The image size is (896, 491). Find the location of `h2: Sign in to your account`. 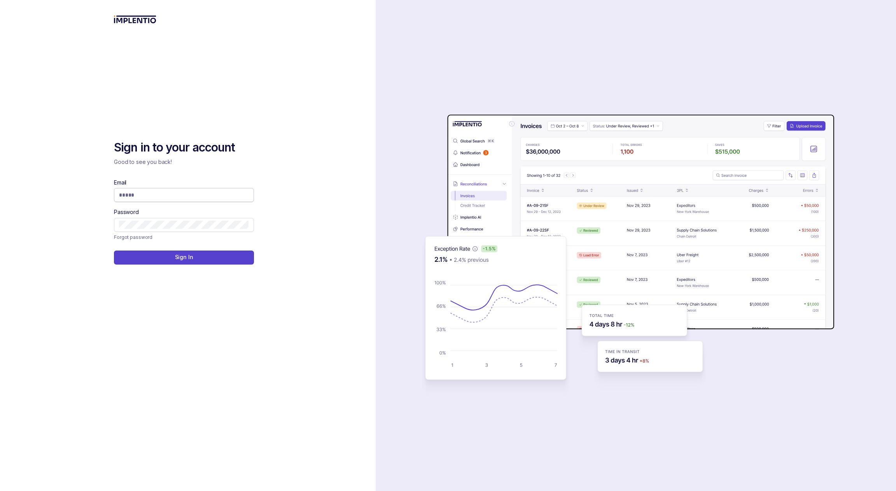

h2: Sign in to your account is located at coordinates (184, 148).